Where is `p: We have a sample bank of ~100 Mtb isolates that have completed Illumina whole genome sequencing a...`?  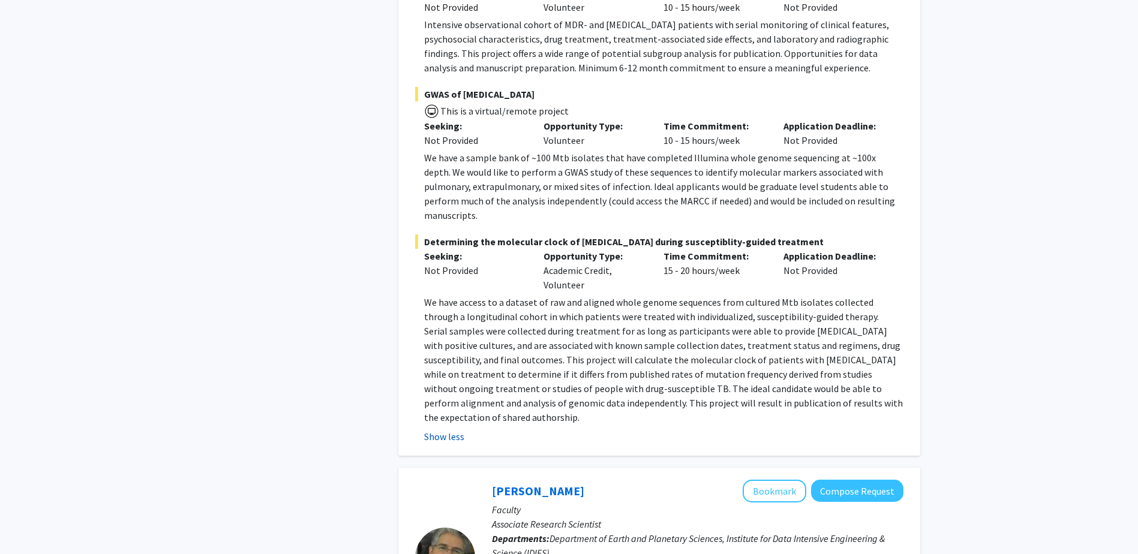 p: We have a sample bank of ~100 Mtb isolates that have completed Illumina whole genome sequencing a... is located at coordinates (664, 187).